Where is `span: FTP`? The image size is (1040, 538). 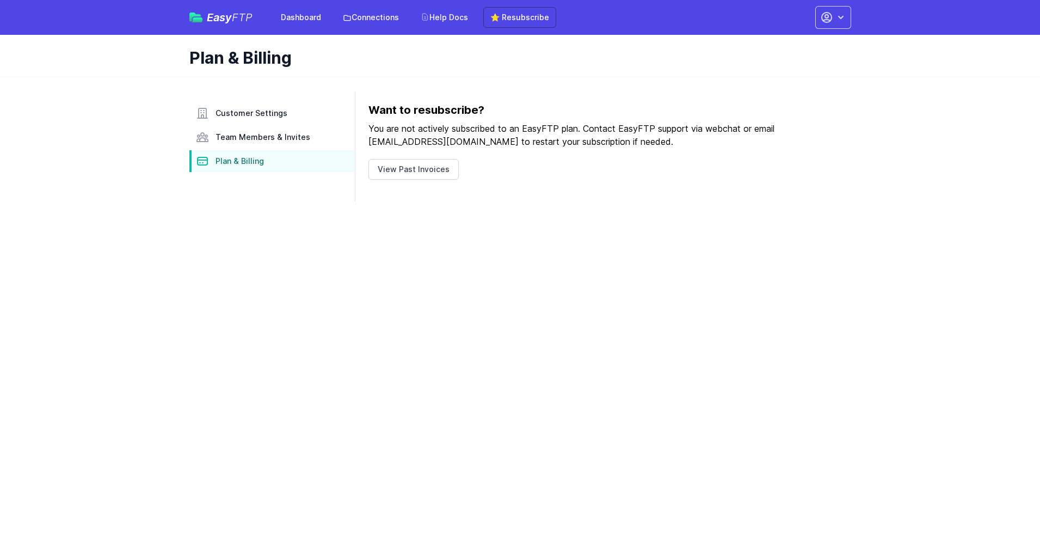
span: FTP is located at coordinates (242, 17).